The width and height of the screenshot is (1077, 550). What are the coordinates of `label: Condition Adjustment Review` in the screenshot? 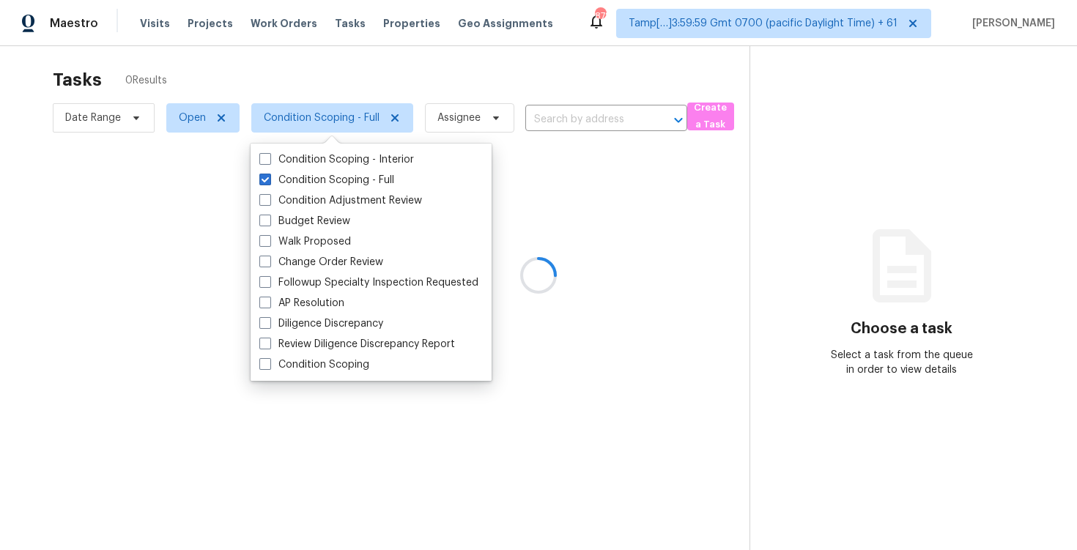 It's located at (341, 201).